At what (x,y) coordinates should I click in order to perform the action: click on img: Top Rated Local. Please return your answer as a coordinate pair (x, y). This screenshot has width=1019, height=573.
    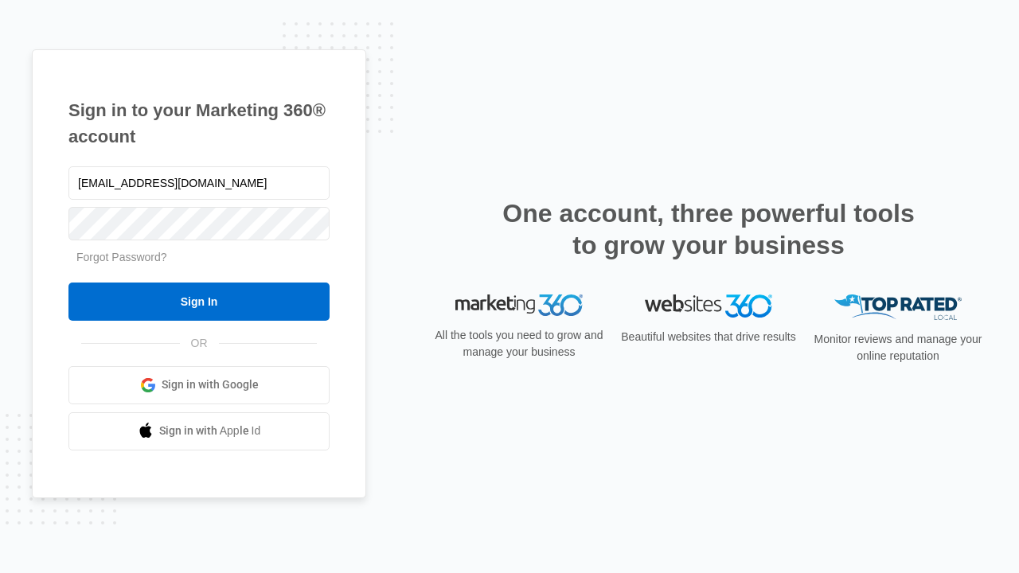
    Looking at the image, I should click on (898, 307).